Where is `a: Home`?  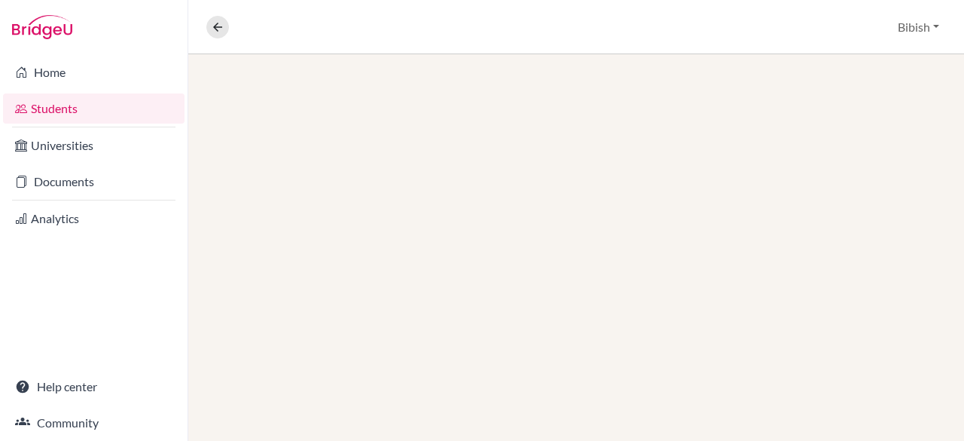
a: Home is located at coordinates (93, 72).